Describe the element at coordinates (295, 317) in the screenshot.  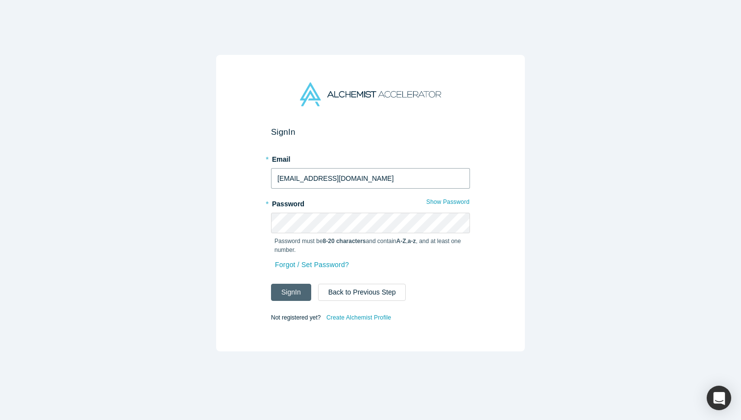
I see `span: Not registered yet?` at that location.